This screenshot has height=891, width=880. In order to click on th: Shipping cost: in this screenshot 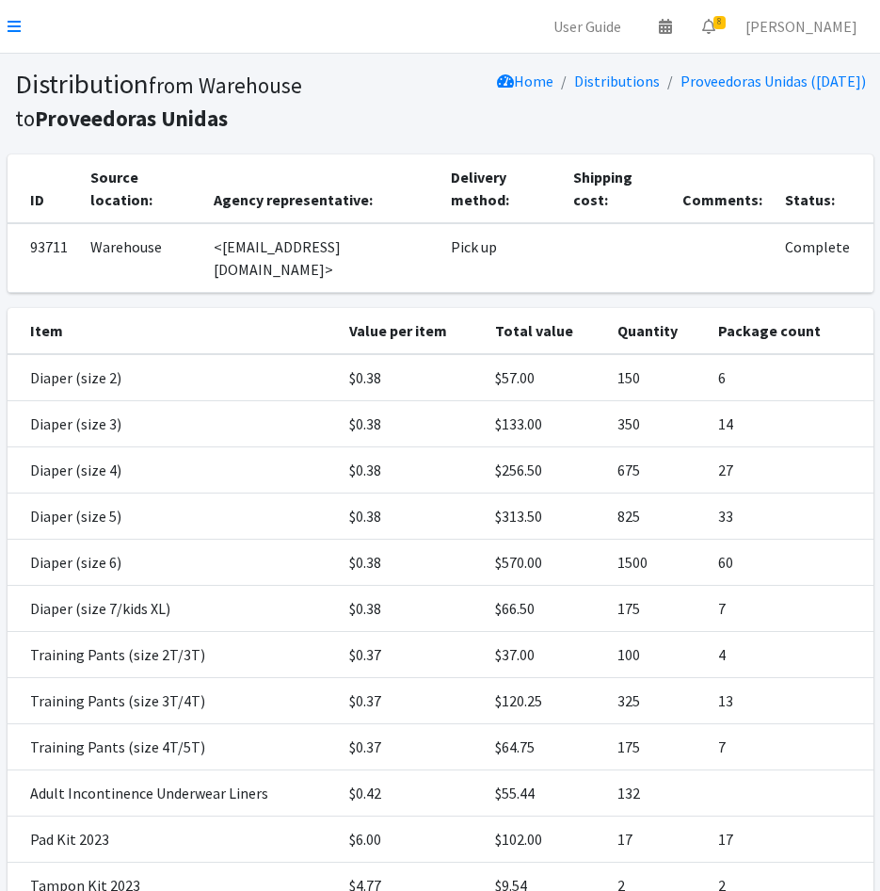, I will do `click(617, 188)`.